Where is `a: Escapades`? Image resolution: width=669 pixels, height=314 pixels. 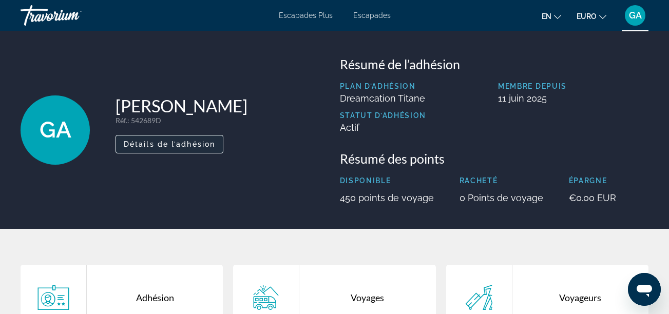
a: Escapades is located at coordinates (372, 15).